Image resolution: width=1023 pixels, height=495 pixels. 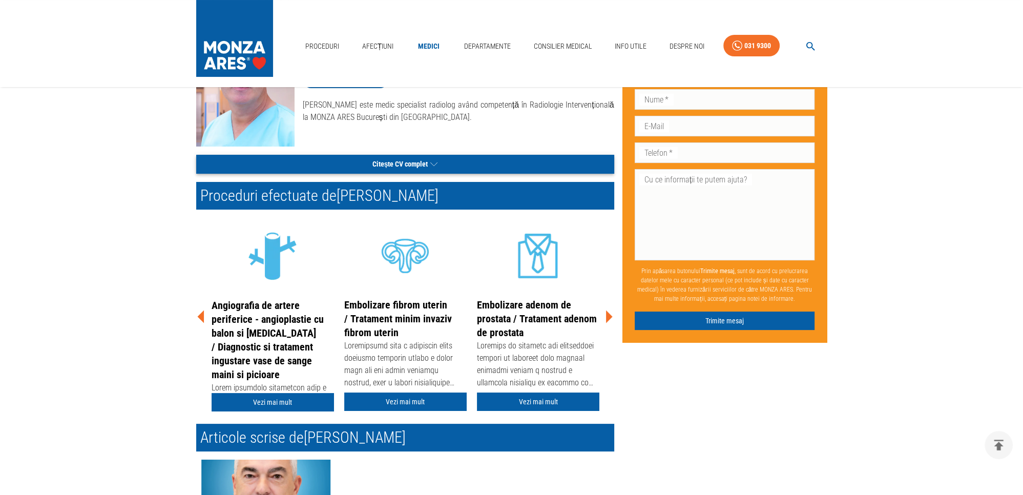 What do you see at coordinates (405, 164) in the screenshot?
I see `button: Citește CV complet` at bounding box center [405, 164].